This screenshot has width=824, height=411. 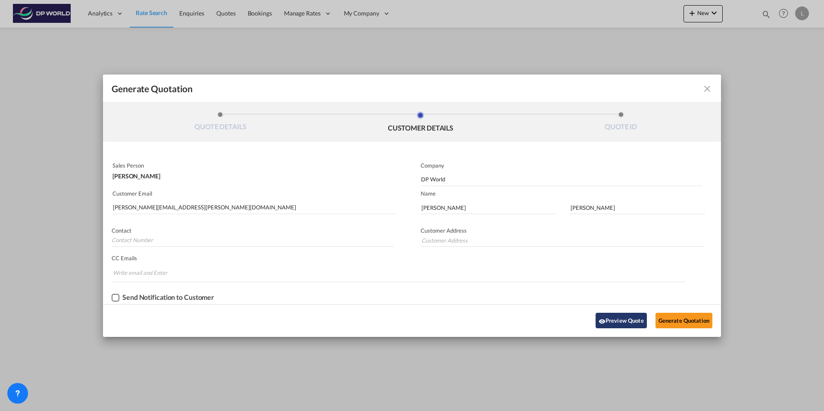 I want to click on p: Contact, so click(x=252, y=230).